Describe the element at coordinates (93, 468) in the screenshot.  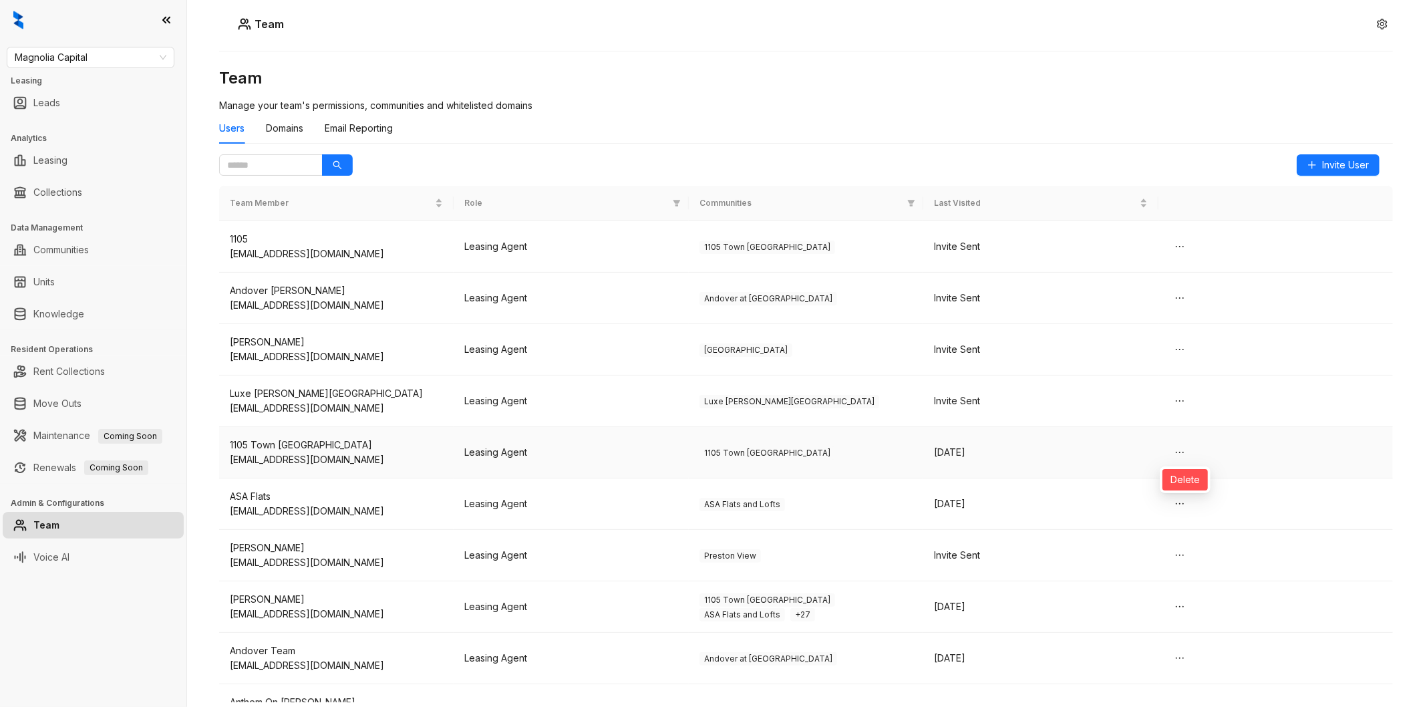
I see `li: Renewals` at that location.